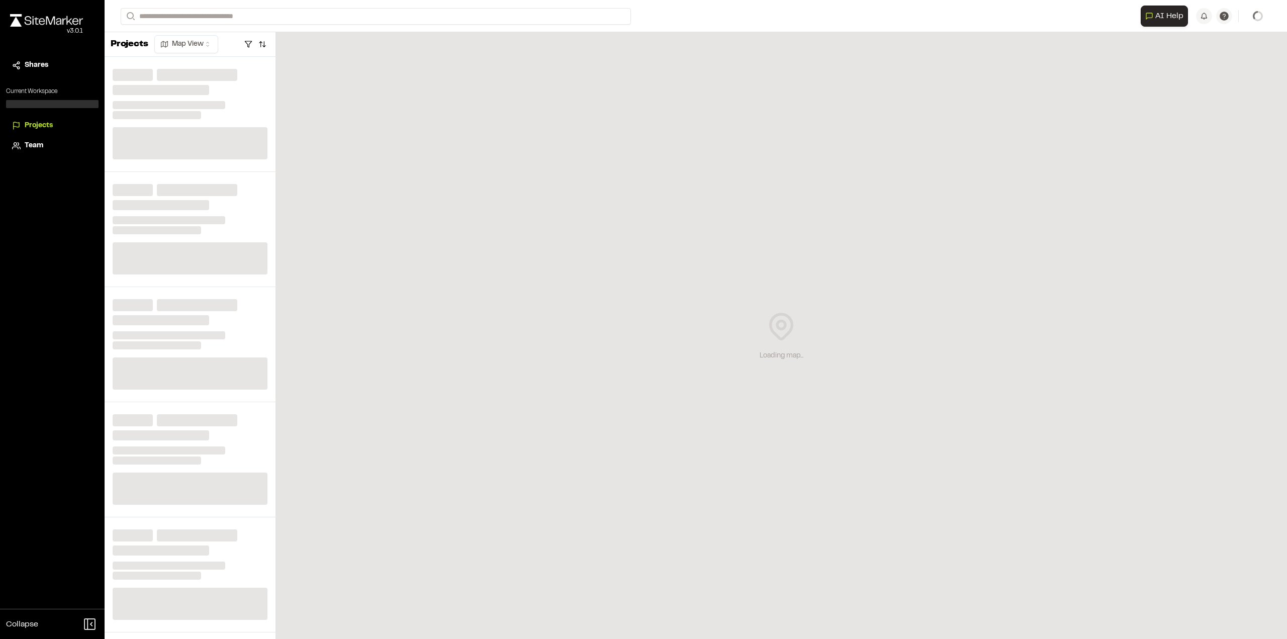 Image resolution: width=1287 pixels, height=639 pixels. What do you see at coordinates (22, 625) in the screenshot?
I see `span: Collapse` at bounding box center [22, 625].